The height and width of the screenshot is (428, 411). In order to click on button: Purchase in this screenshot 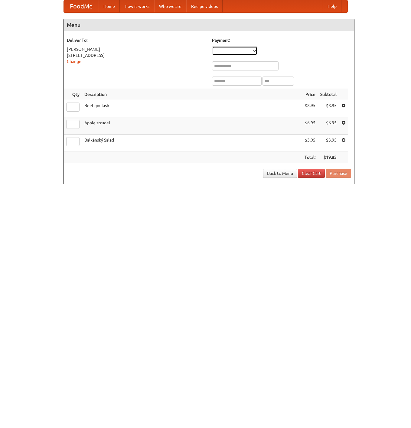, I will do `click(339, 173)`.